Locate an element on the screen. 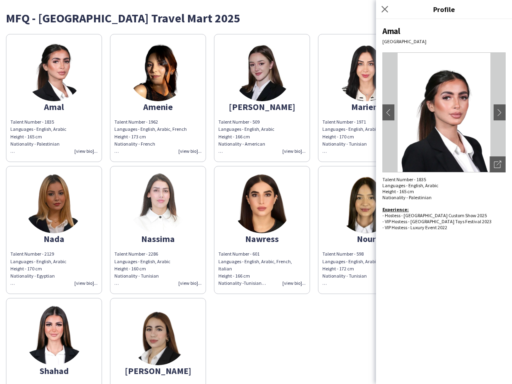 Image resolution: width=512 pixels, height=384 pixels. img: thumb-4c95e7ae-0fdf-44ac-8d60-b62309d66edf.png is located at coordinates (366, 71).